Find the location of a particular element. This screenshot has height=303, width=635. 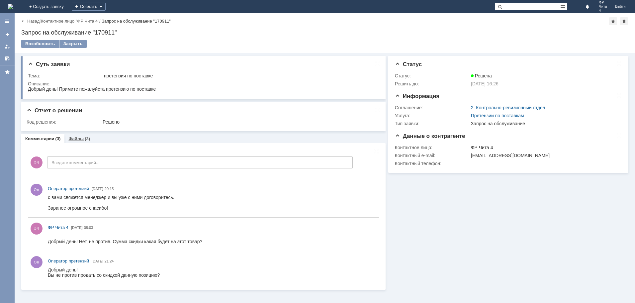

span: Суть заявки is located at coordinates (49, 64).